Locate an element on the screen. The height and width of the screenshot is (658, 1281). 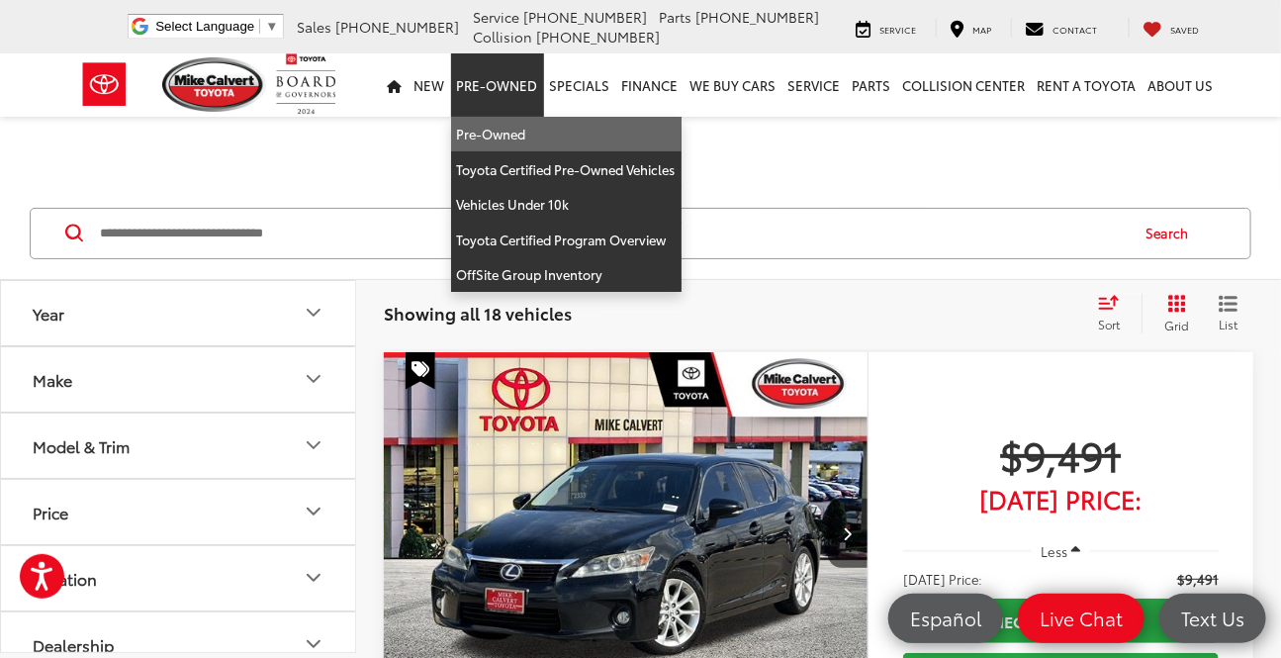
a: Toyota Certified Program Overview is located at coordinates (566, 240).